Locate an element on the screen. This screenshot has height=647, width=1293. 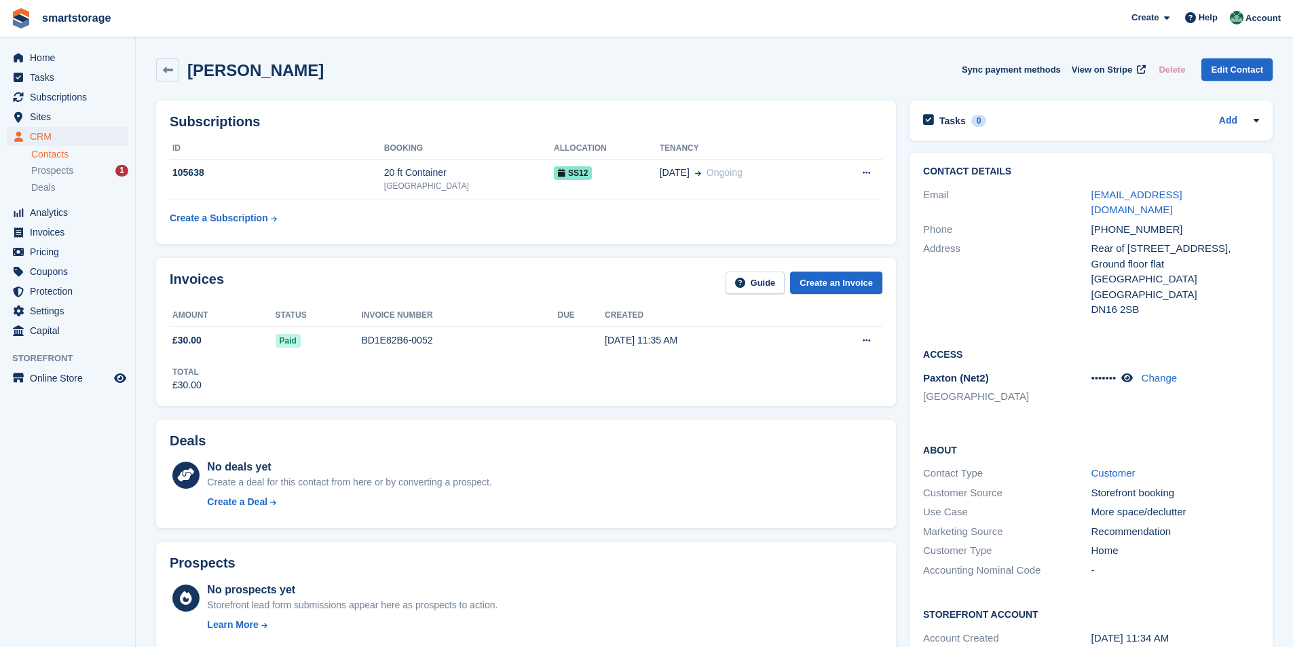
a: smartstorage is located at coordinates (76, 18).